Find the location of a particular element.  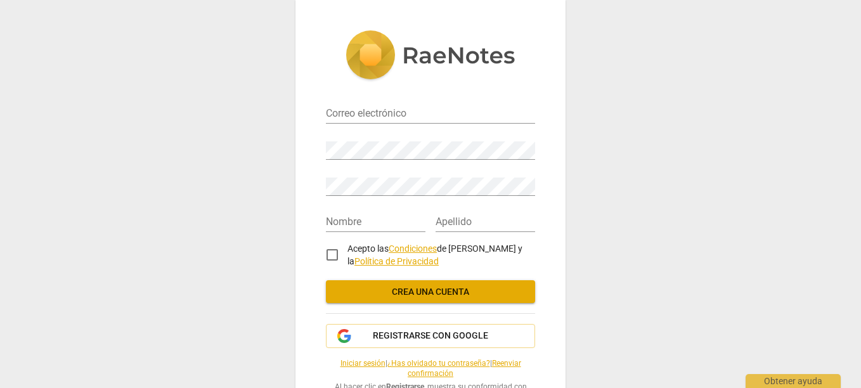

span: Crea una cuenta is located at coordinates (430, 292).